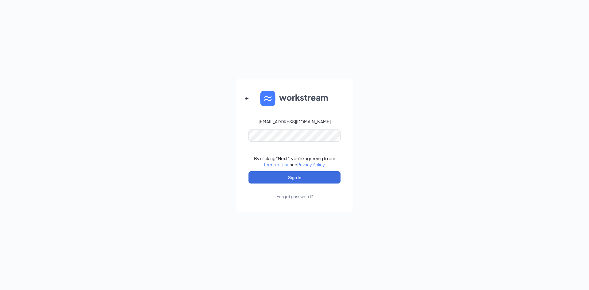  I want to click on a: Forgot password?, so click(295, 192).